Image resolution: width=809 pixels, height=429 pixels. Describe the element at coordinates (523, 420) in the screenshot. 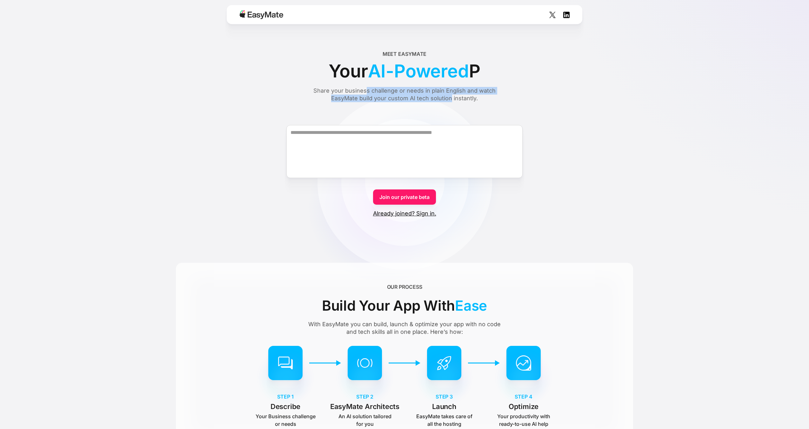

I see `p: Your productivity with ready-to-use AI help` at that location.